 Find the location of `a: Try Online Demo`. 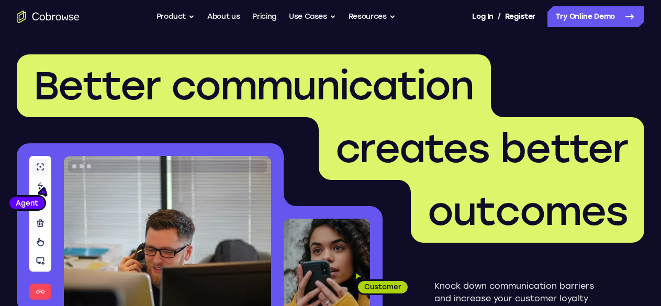

a: Try Online Demo is located at coordinates (595, 17).